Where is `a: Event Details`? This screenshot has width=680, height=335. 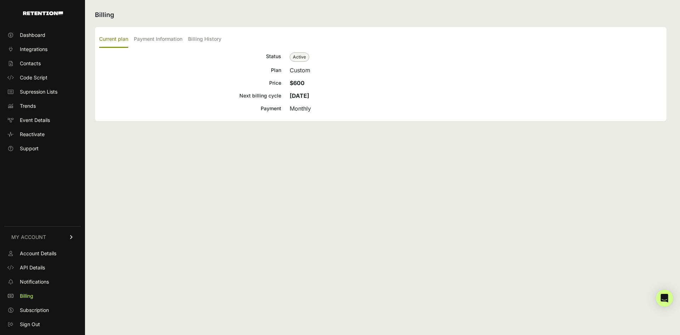
a: Event Details is located at coordinates (43, 120).